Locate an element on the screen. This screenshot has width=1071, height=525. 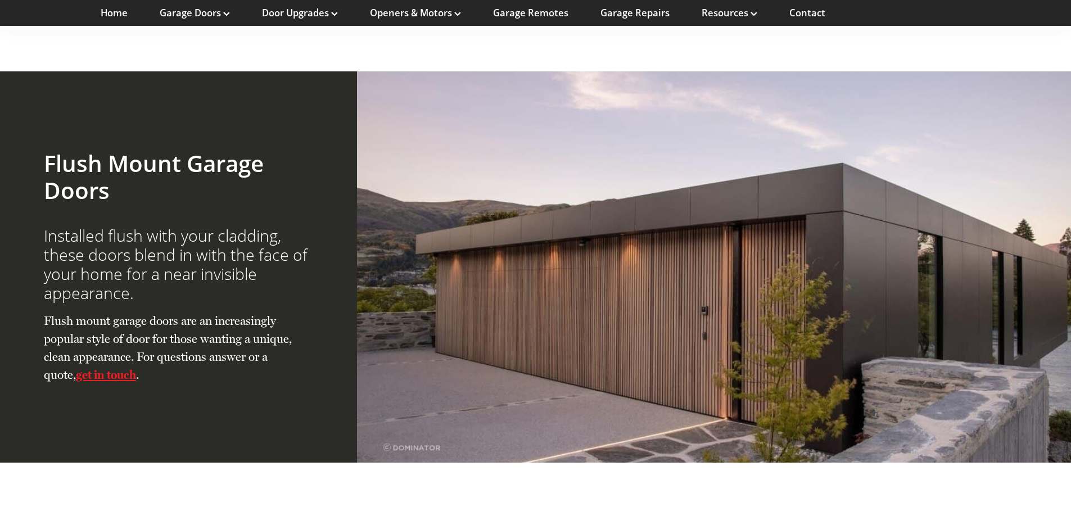
a: Garage Doors is located at coordinates (195, 13).